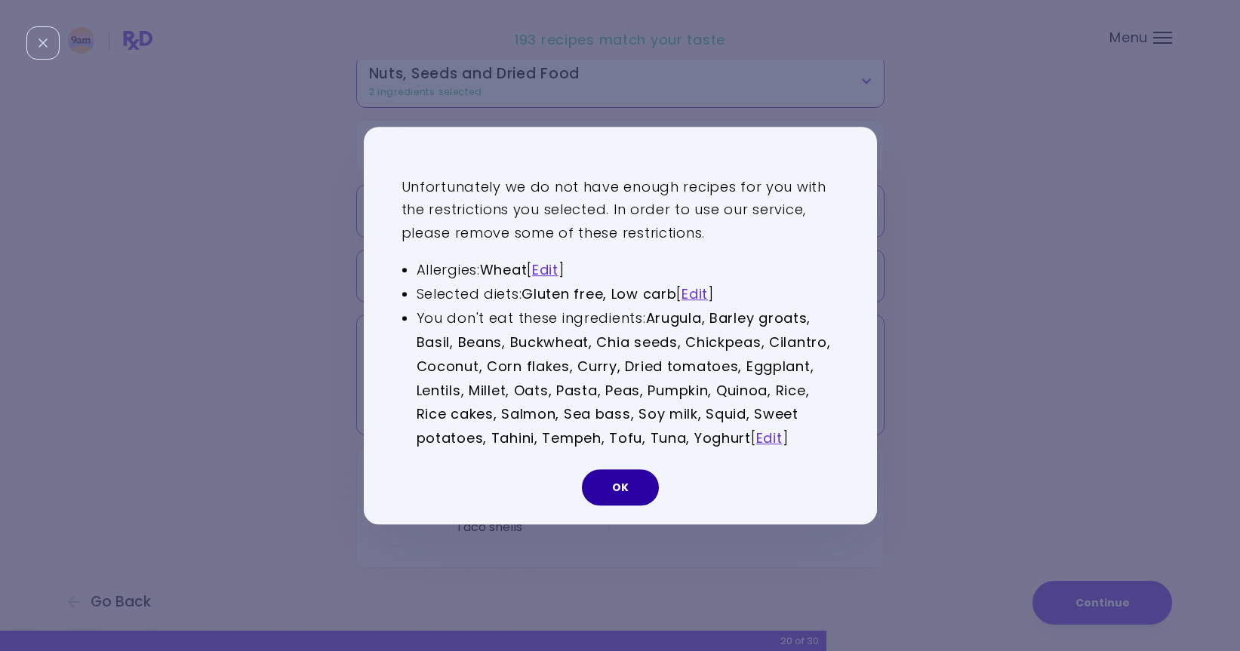  I want to click on p: Unfortunately we do not have enough recipes for you with the restrictions you selected. In order ..., so click(620, 211).